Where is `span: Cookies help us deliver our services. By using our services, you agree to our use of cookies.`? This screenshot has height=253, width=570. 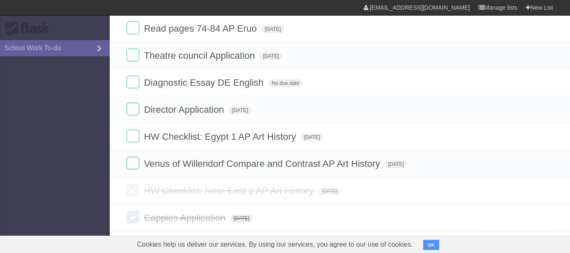
span: Cookies help us deliver our services. By using our services, you agree to our use of cookies. is located at coordinates (275, 244).